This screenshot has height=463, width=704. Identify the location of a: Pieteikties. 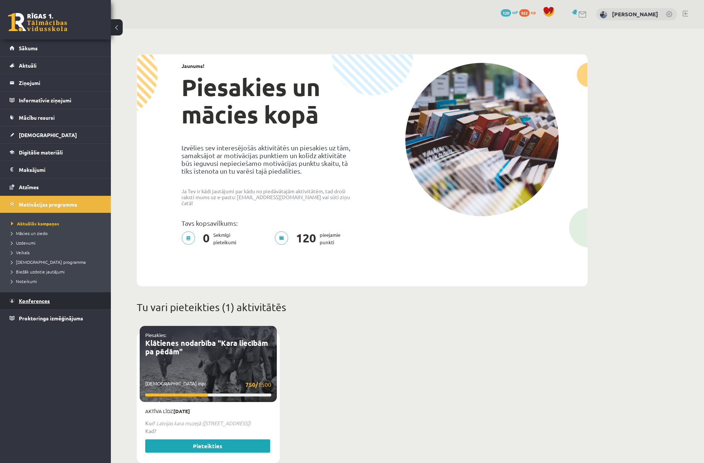
(208, 446).